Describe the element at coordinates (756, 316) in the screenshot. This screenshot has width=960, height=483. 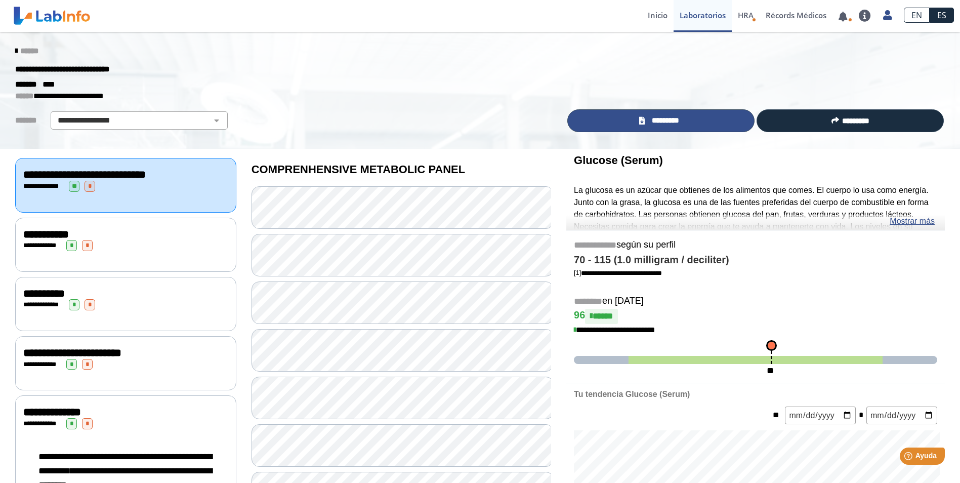
I see `h4: 96` at that location.